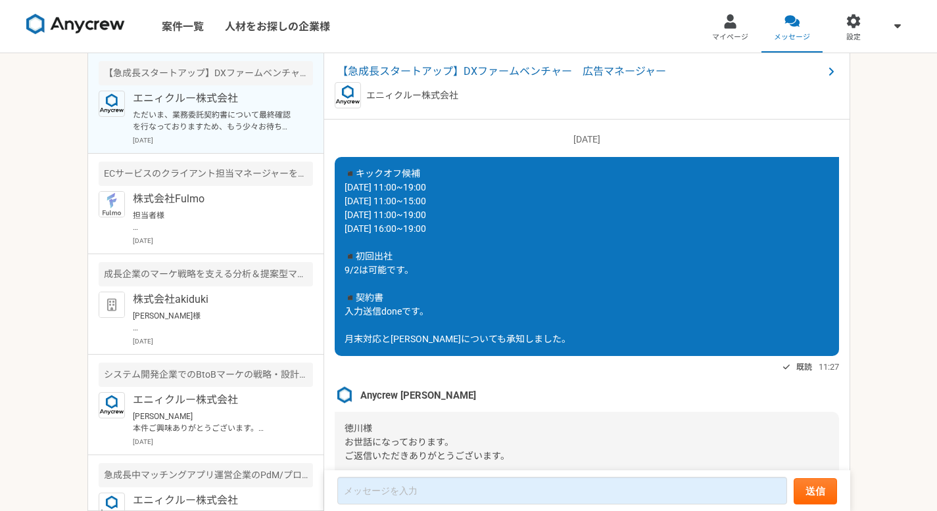 Image resolution: width=937 pixels, height=511 pixels. Describe the element at coordinates (206, 375) in the screenshot. I see `div: システム開発企業でのBtoBマーケの戦略・設計や実務までをリードできる人材を募集` at that location.